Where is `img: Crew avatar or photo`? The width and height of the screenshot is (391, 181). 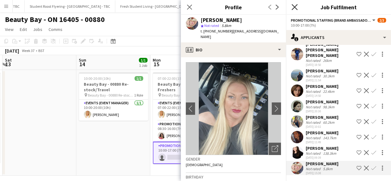 img: Crew avatar or photo is located at coordinates (234, 109).